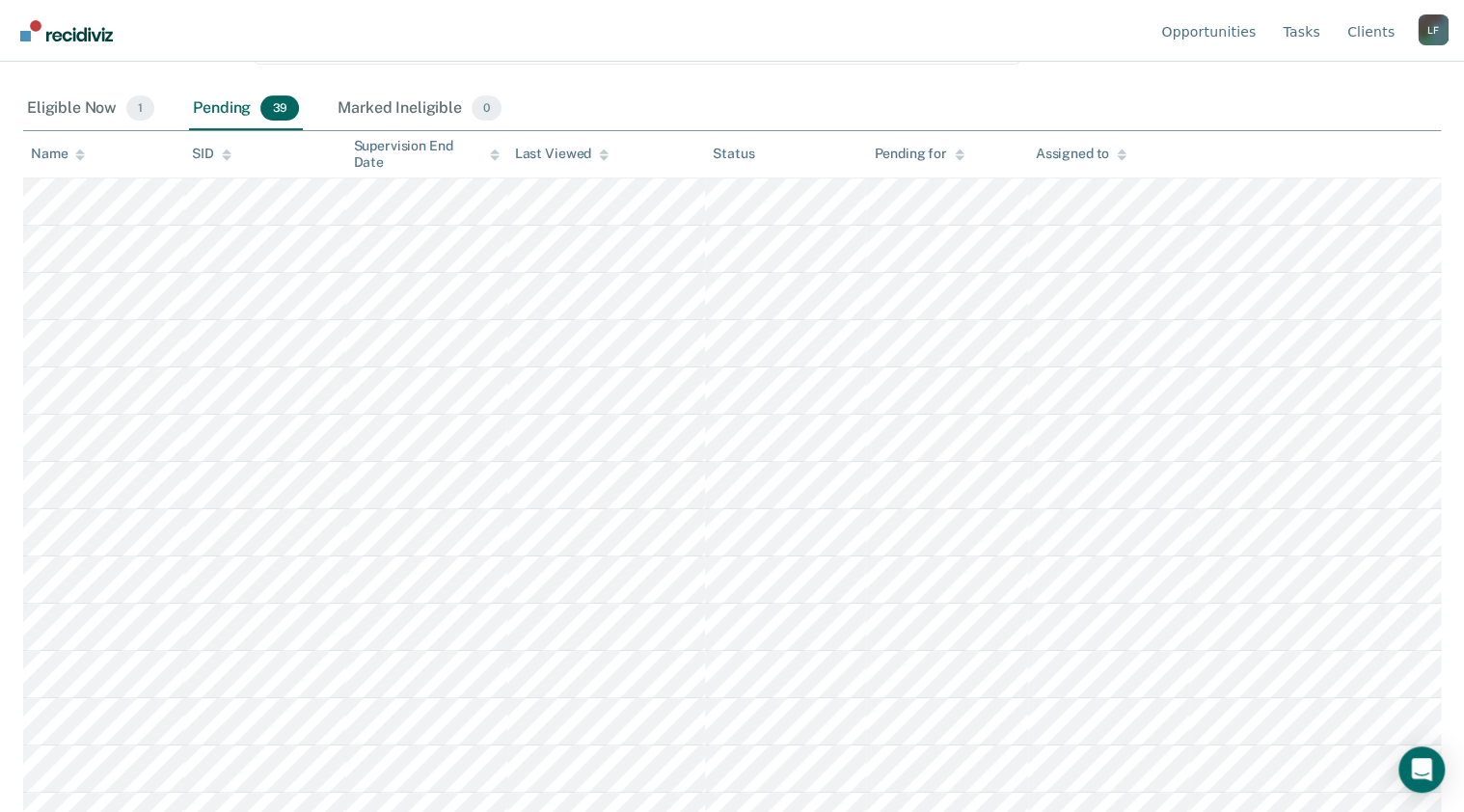 The image size is (1464, 812). What do you see at coordinates (918, 154) in the screenshot?
I see `div: Pending for` at bounding box center [918, 154].